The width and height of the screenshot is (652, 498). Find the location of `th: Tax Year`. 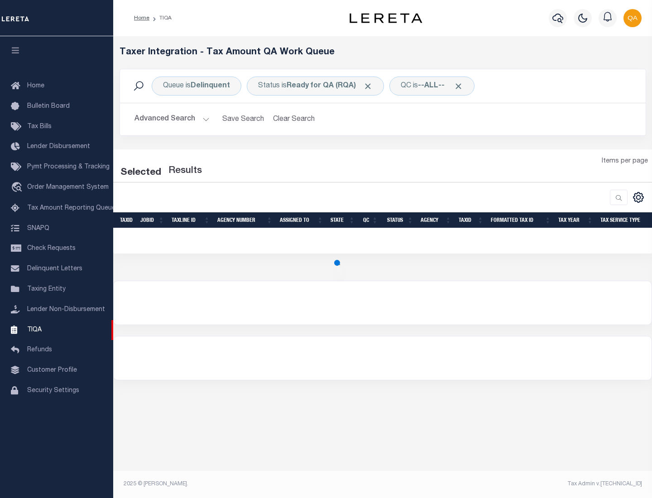

th: Tax Year is located at coordinates (575, 220).